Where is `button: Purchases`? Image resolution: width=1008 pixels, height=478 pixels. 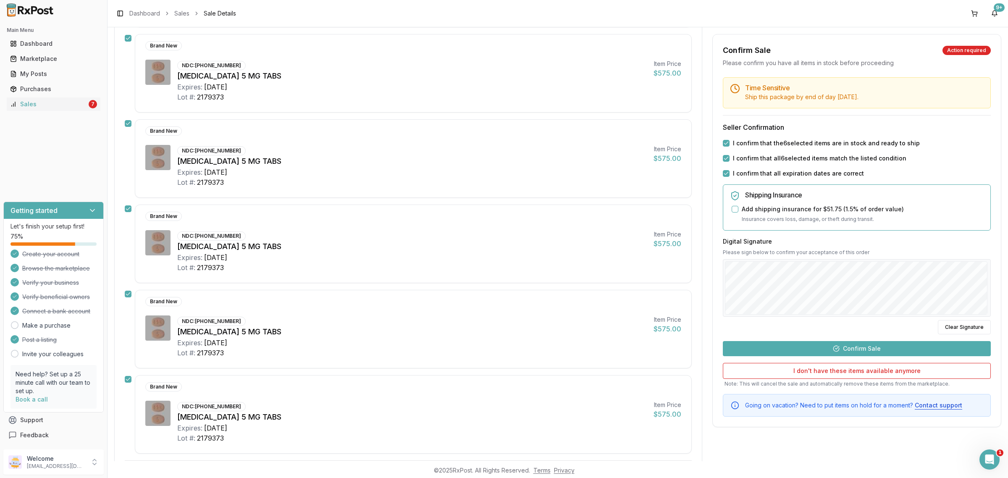
button: Purchases is located at coordinates (53, 89).